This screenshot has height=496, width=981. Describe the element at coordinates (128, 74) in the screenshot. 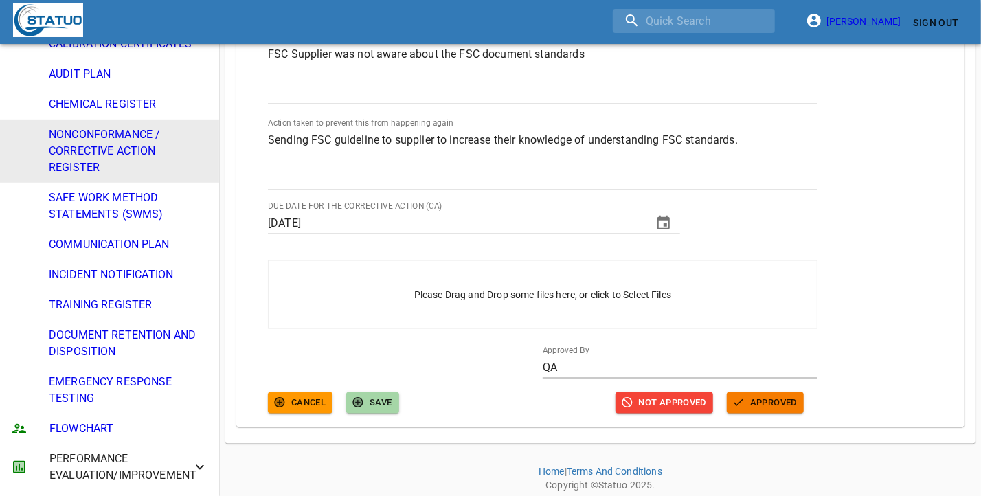

I see `span: AUDIT PLAN` at that location.